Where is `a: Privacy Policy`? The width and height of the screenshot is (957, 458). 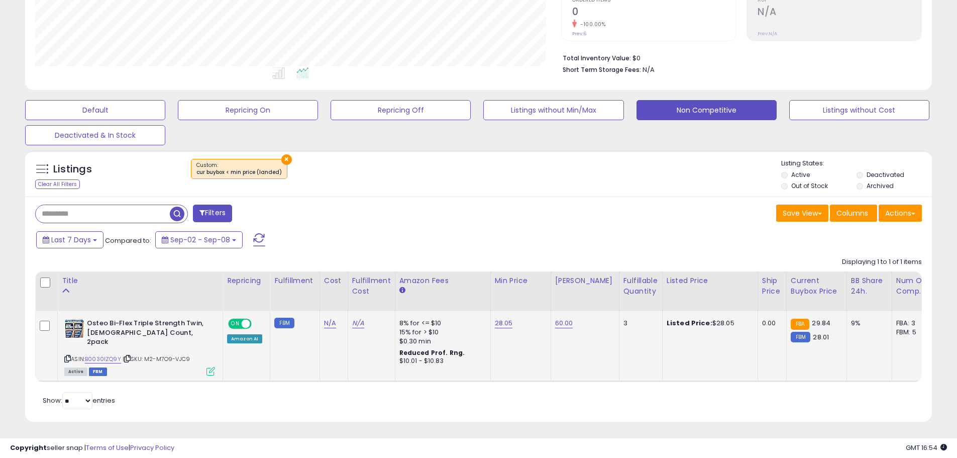
a: Privacy Policy is located at coordinates (152, 447).